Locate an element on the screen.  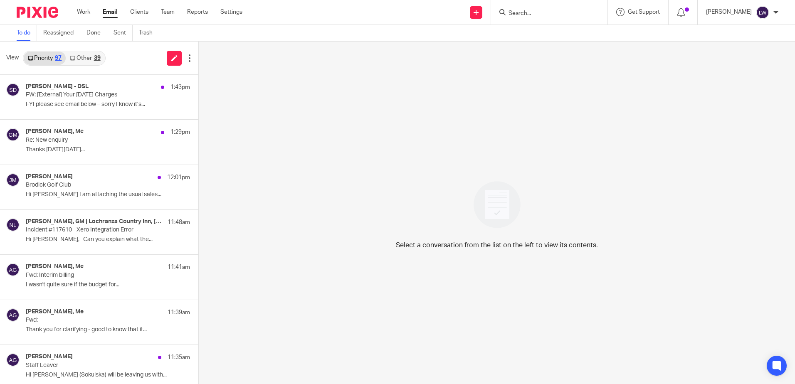
p: FYI please see email below – sorry I know it’s... is located at coordinates (108, 104).